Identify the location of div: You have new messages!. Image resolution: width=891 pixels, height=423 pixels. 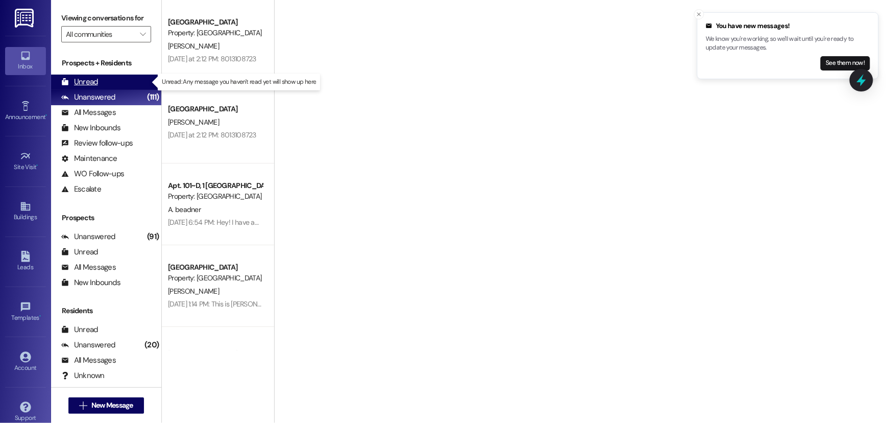
(788, 26).